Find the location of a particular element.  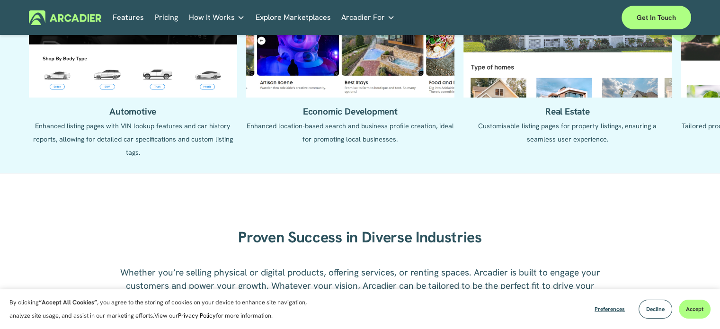

div: Chat Widget is located at coordinates (696, 306).